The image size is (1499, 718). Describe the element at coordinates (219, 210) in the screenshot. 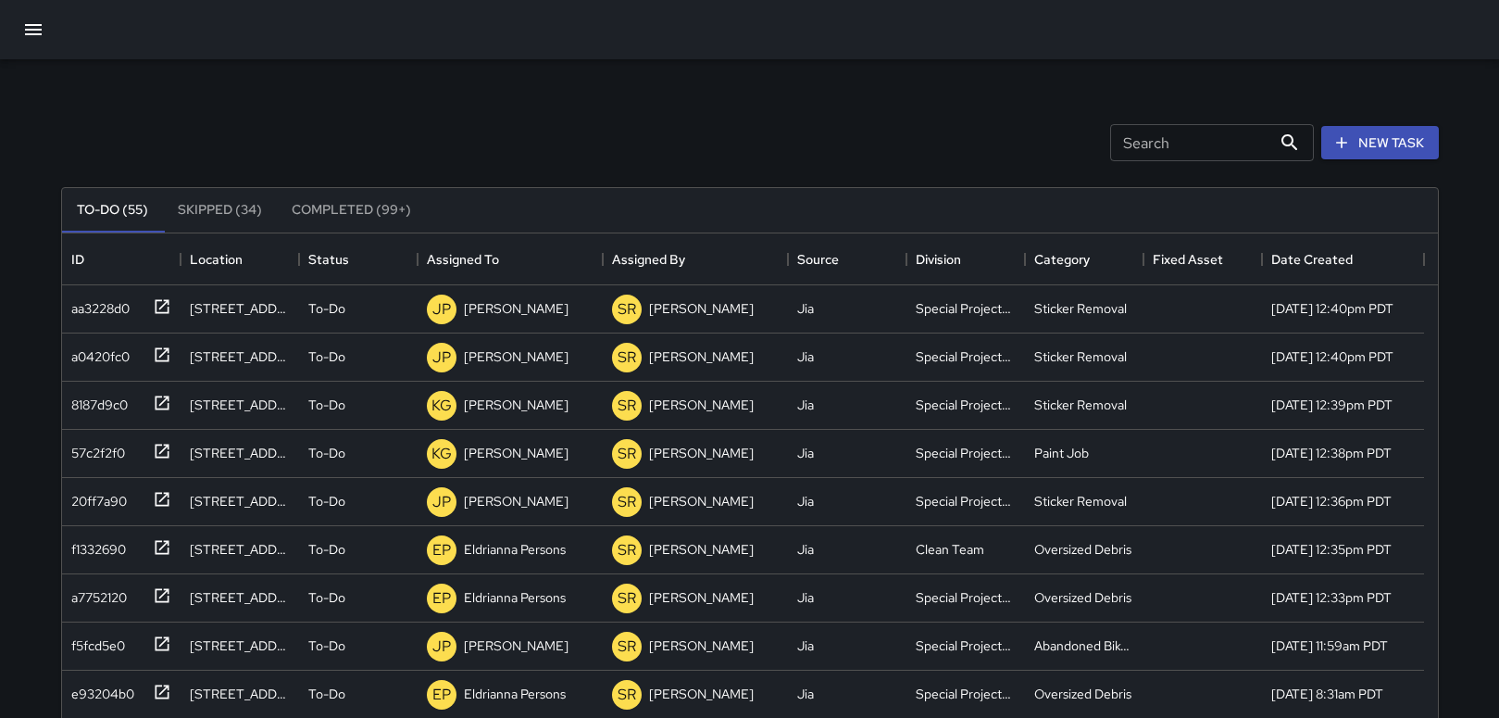

I see `button: Skipped (34)` at that location.